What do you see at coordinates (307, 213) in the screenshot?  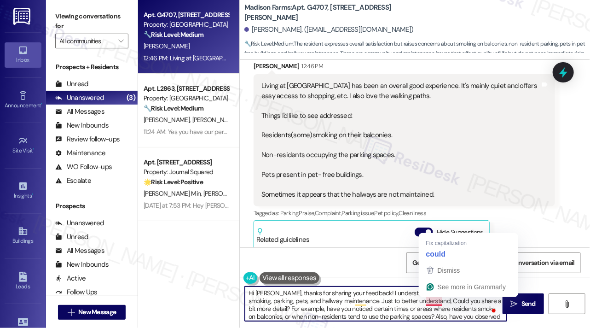 I see `span: Praise ,` at bounding box center [307, 213].